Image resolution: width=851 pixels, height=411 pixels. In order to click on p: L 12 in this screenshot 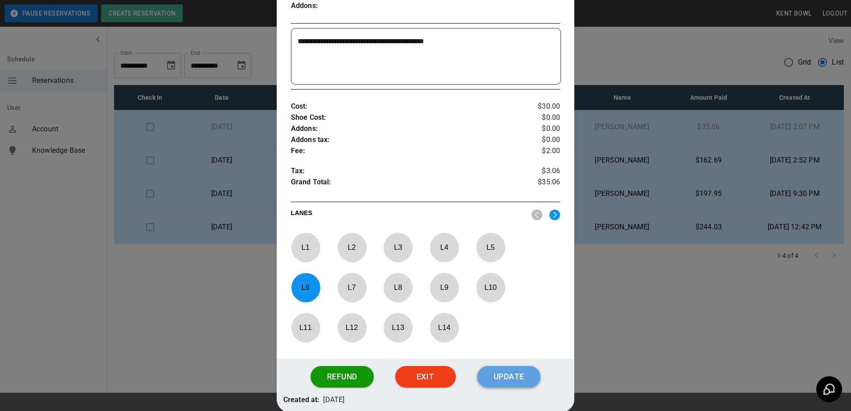, I will do `click(352, 328)`.